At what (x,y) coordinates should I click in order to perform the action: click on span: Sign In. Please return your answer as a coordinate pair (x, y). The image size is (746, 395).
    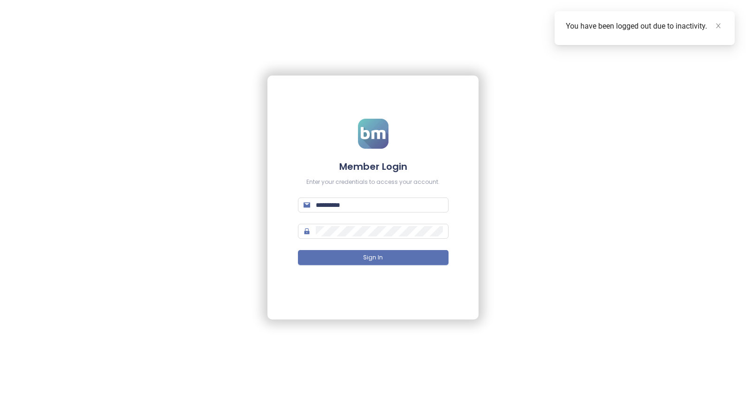
    Looking at the image, I should click on (373, 258).